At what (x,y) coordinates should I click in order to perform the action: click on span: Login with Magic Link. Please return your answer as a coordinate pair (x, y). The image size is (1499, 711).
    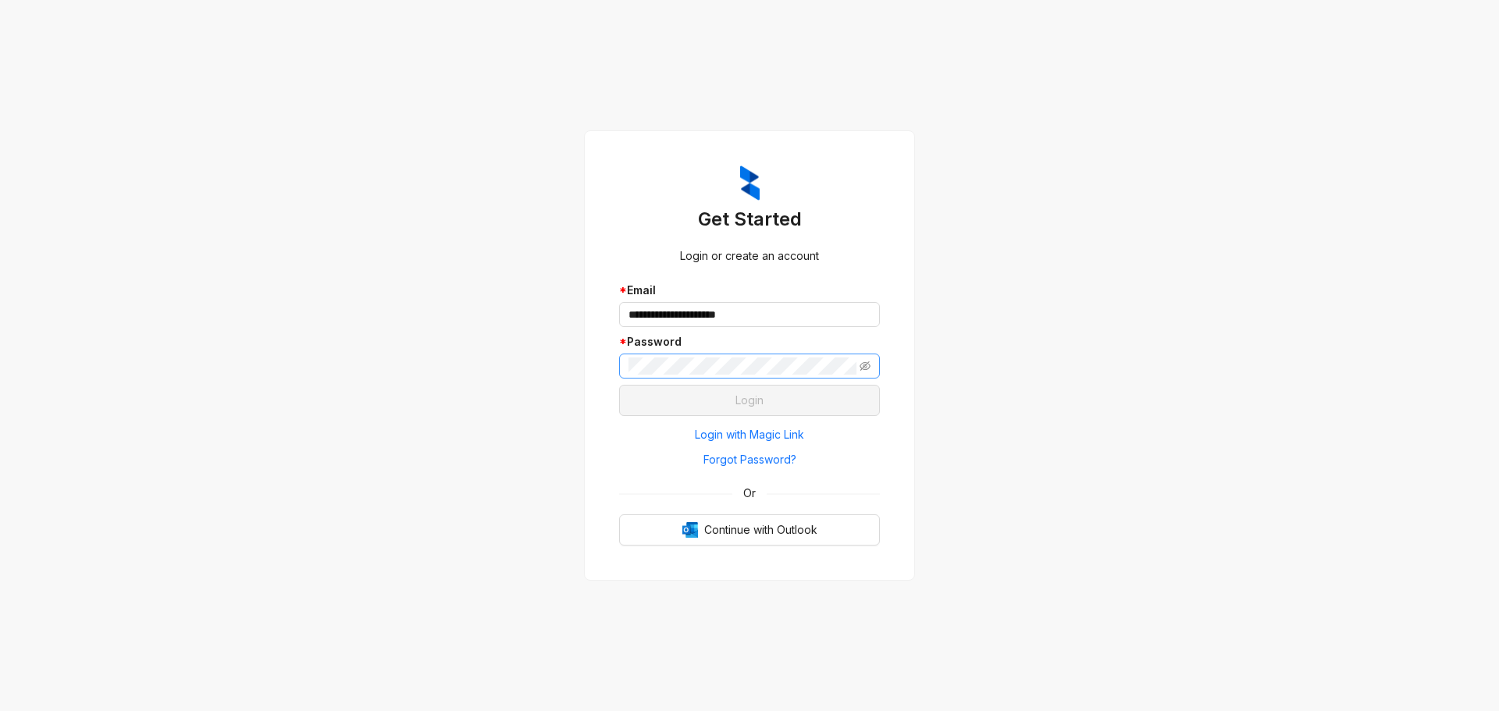
    Looking at the image, I should click on (749, 435).